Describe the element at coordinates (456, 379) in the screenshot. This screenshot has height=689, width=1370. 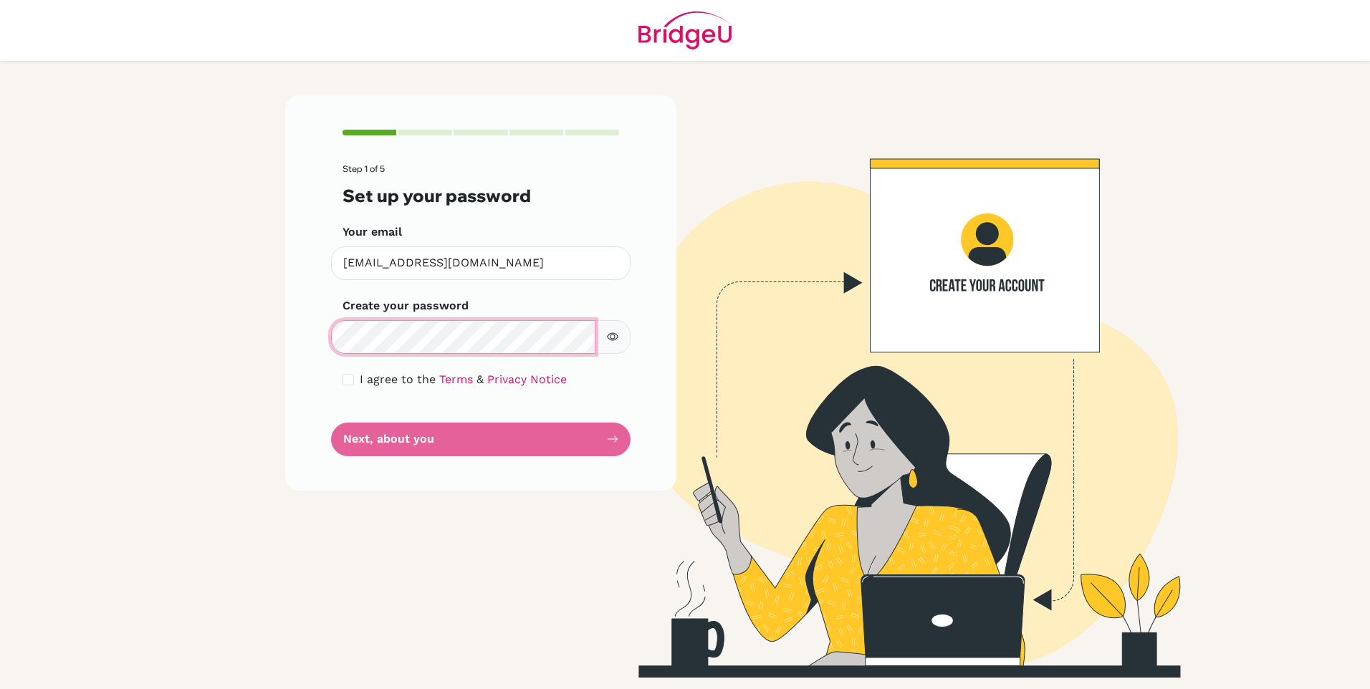
I see `a: Terms` at that location.